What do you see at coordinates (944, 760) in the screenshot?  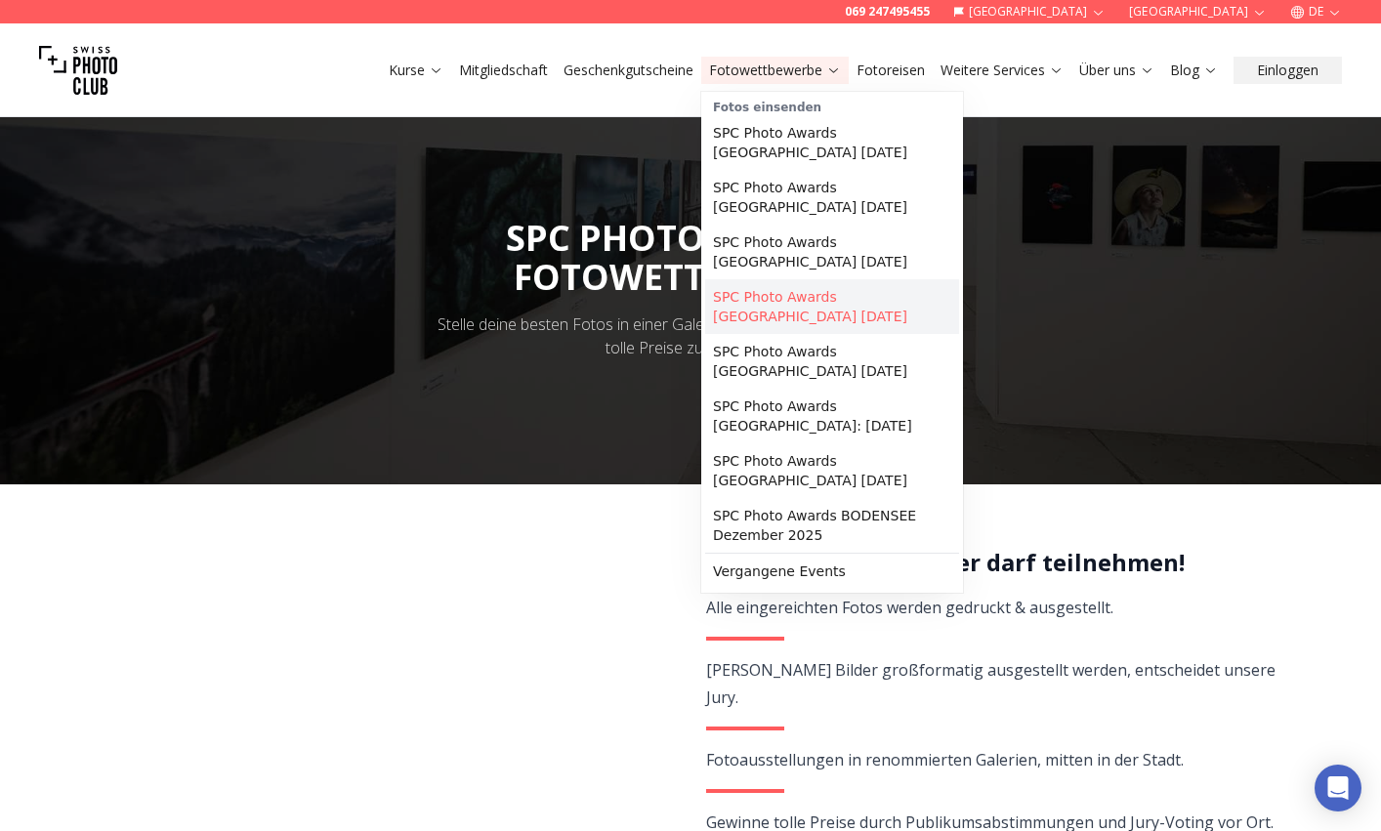 I see `span: Fotoausstellungen in renommierten Galerien, mitten in der Stadt.` at bounding box center [944, 760].